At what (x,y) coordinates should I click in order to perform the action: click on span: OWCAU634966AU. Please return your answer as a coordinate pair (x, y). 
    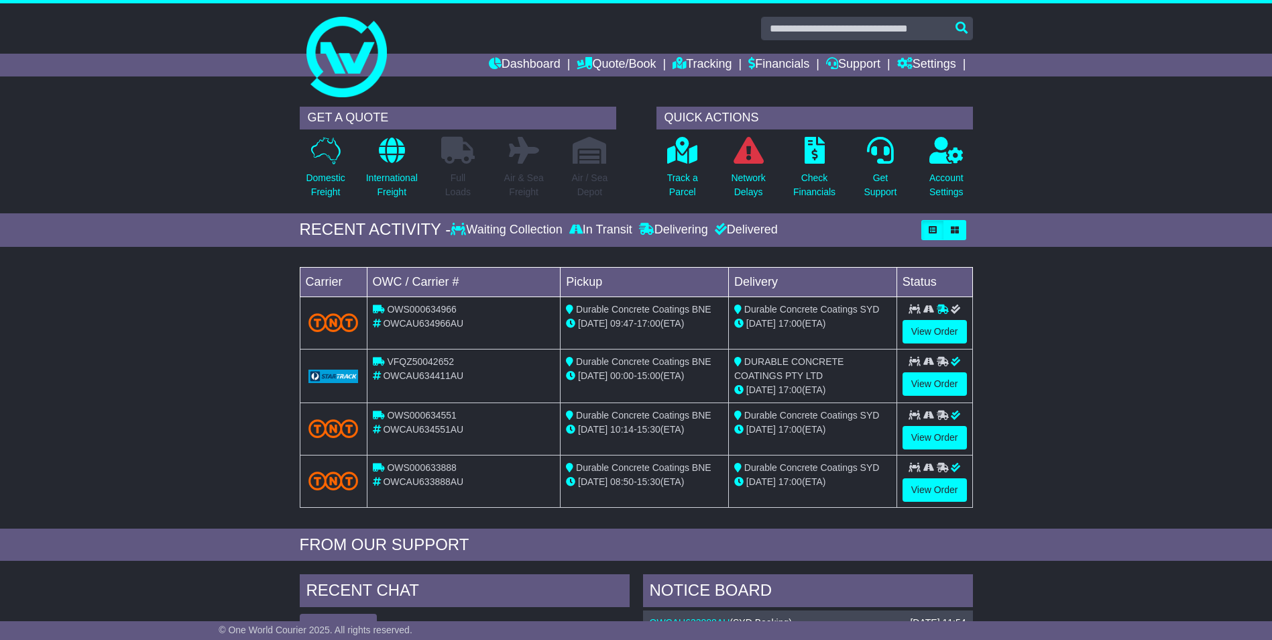
    Looking at the image, I should click on (423, 323).